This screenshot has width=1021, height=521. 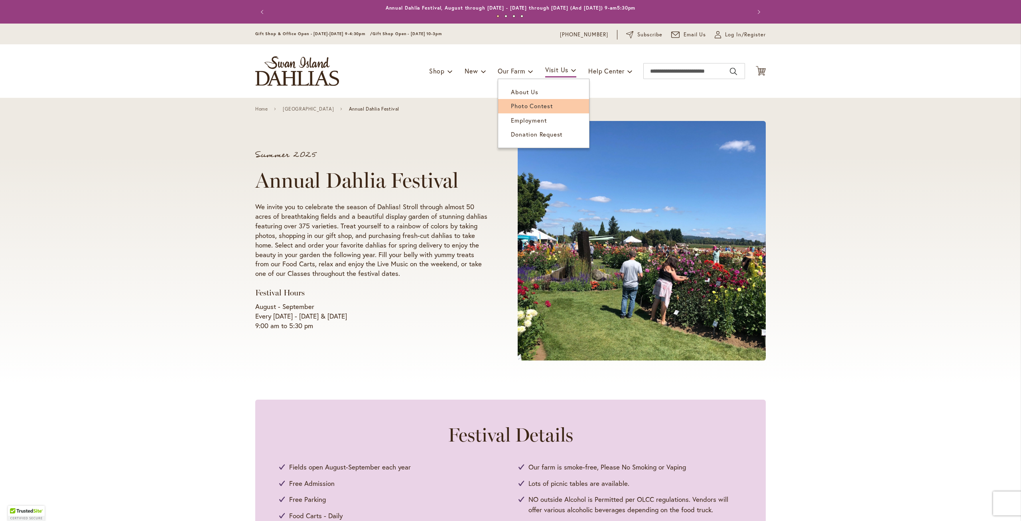 What do you see at coordinates (746, 35) in the screenshot?
I see `span: Log In/Register` at bounding box center [746, 35].